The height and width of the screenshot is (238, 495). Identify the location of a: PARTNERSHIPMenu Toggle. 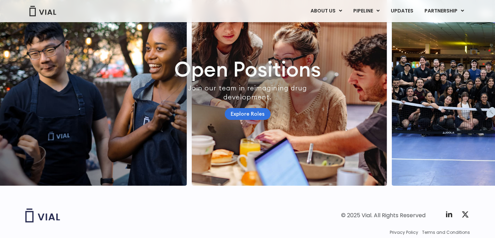
(444, 11).